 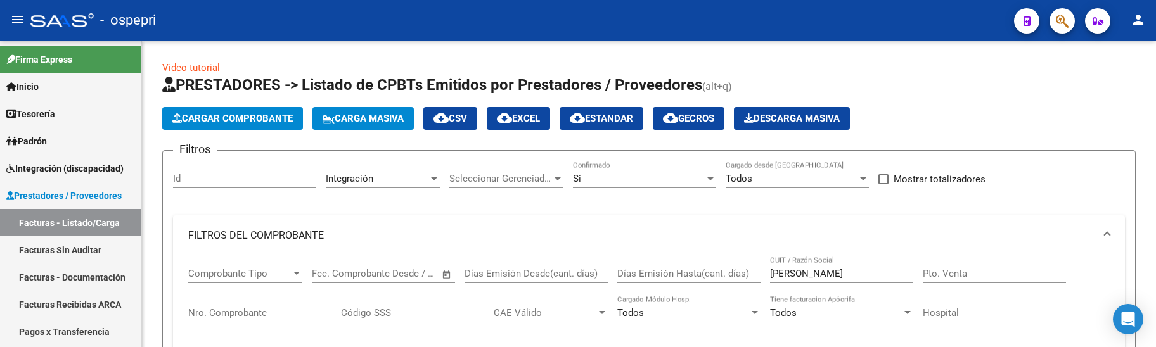 What do you see at coordinates (688, 119) in the screenshot?
I see `button: Gecros` at bounding box center [688, 119].